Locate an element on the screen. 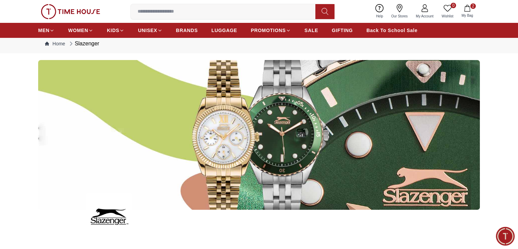 The width and height of the screenshot is (518, 249). a: PROMOTIONS is located at coordinates (271, 30).